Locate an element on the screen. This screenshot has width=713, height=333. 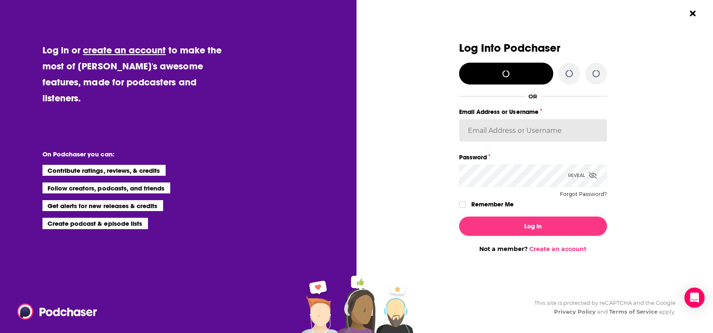
a: Podchaser - Follow, Share and Rate Podcasts is located at coordinates (54, 312).